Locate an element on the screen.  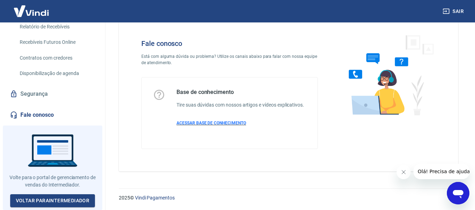
h6: Tire suas dúvidas com nossos artigos e vídeos explicativos. is located at coordinates (240, 105).